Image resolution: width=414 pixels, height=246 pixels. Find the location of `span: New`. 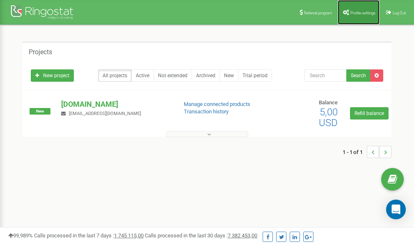

span: New is located at coordinates (40, 111).